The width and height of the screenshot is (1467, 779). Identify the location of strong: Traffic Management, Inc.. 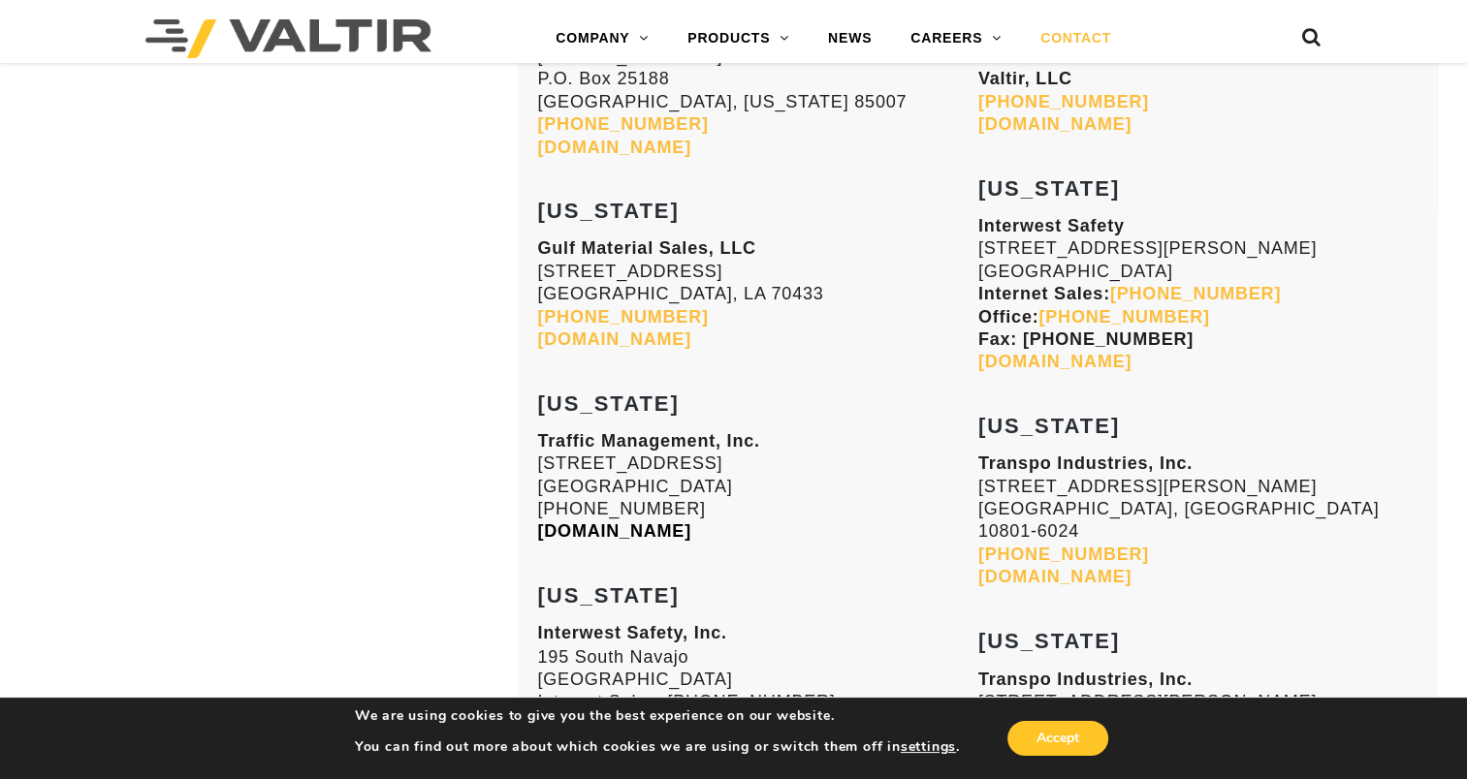
(648, 441).